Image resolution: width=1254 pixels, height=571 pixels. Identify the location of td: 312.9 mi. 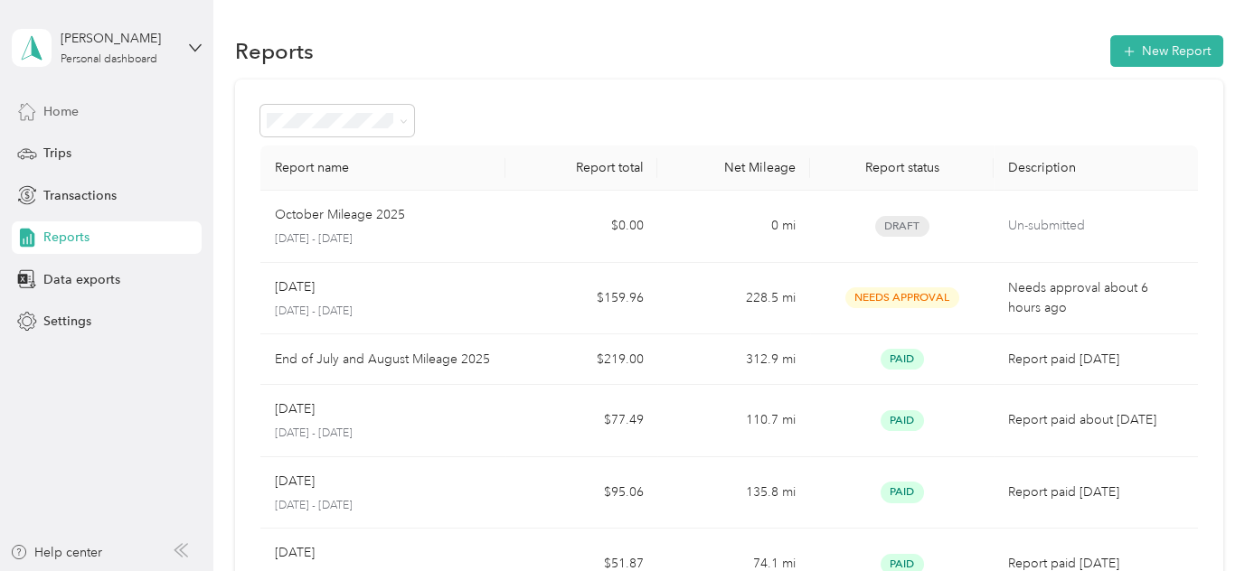
(733, 360).